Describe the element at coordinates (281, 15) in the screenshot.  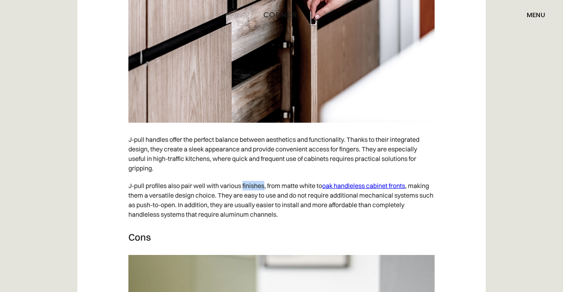
I see `a: home` at that location.